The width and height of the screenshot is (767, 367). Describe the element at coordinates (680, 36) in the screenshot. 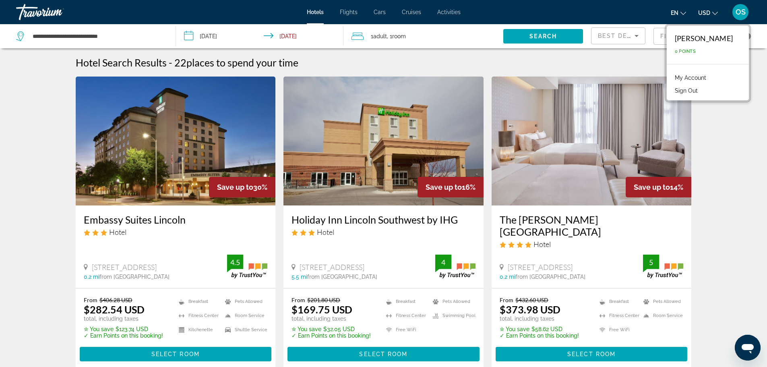

I see `button: Filter` at that location.